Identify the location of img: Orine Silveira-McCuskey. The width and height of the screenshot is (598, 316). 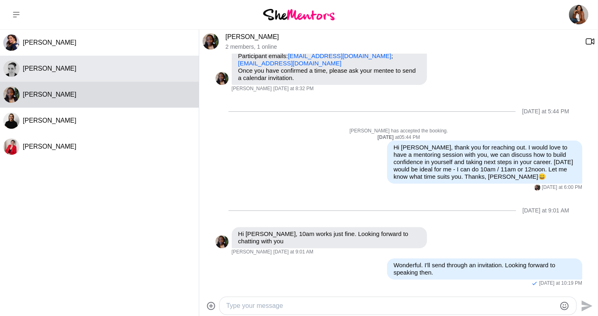
(579, 15).